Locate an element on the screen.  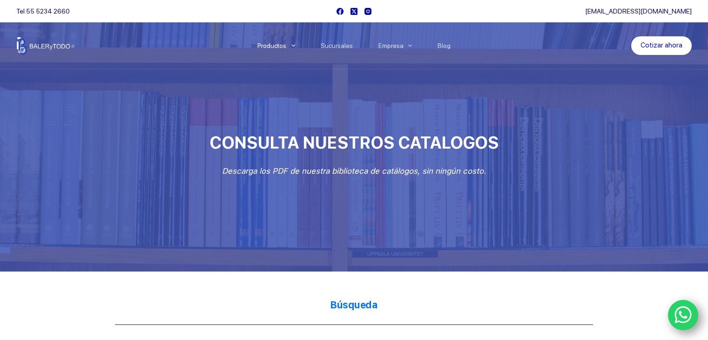
a: X (Twitter) is located at coordinates (354, 11).